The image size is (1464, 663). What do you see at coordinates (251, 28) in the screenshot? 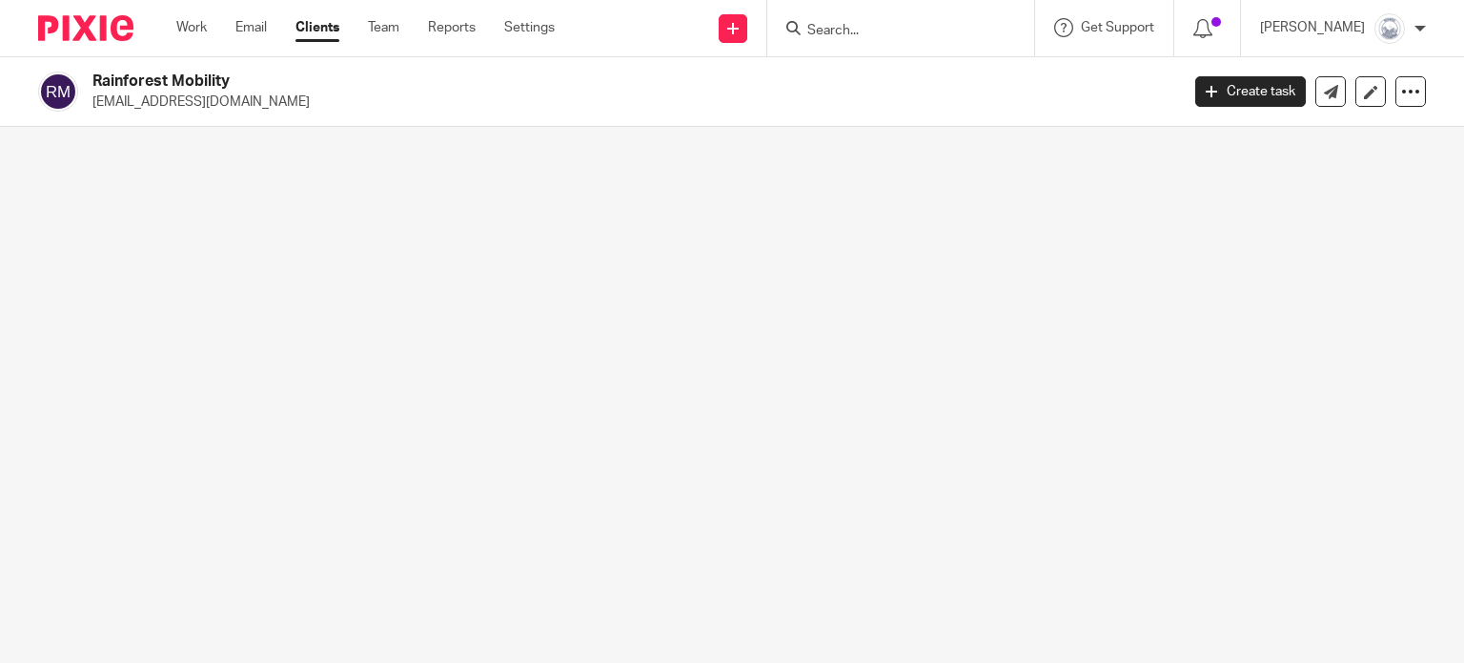
I see `a: Email` at bounding box center [251, 28].